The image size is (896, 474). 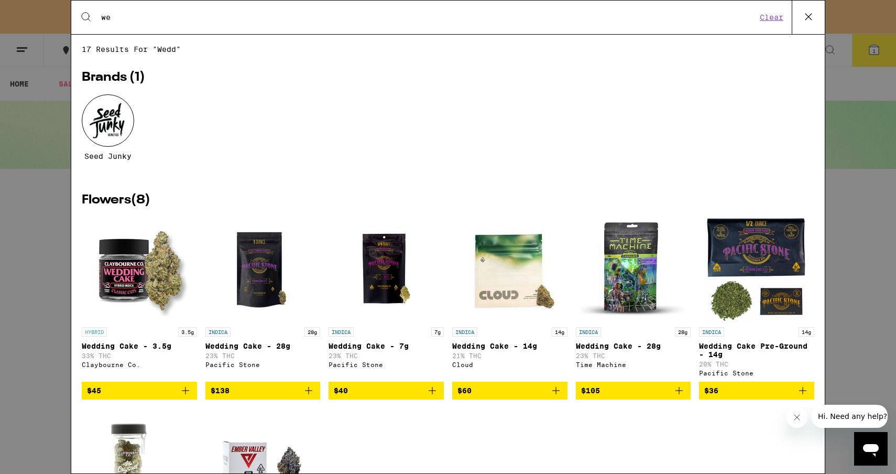 What do you see at coordinates (108, 156) in the screenshot?
I see `span: Seed Junky` at bounding box center [108, 156].